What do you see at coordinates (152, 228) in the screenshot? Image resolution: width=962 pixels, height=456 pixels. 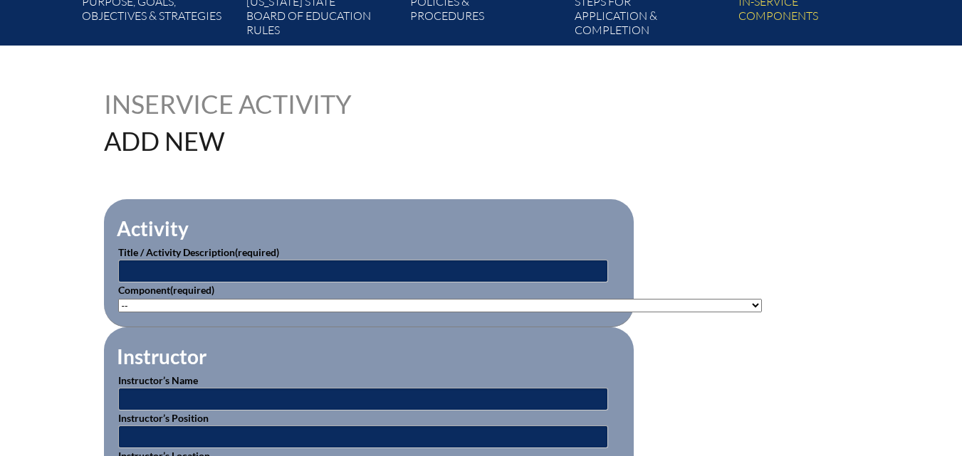 I see `legend: Activity` at bounding box center [152, 228].